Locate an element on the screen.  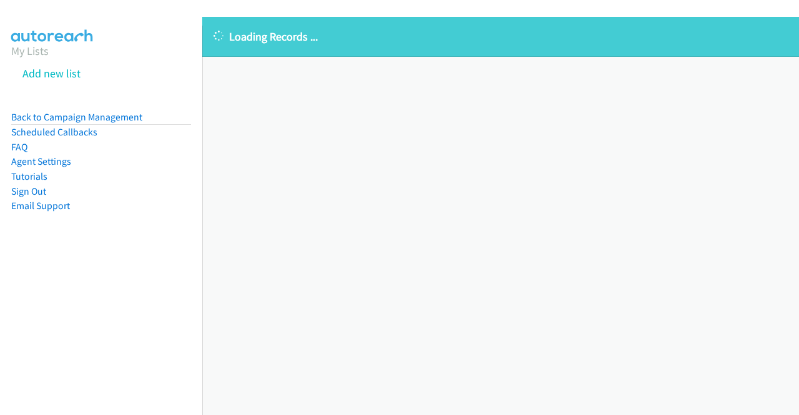
a: Back to Campaign Management is located at coordinates (77, 117).